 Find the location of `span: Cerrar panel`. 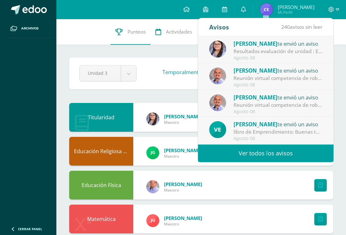

span: Cerrar panel is located at coordinates (30, 229).